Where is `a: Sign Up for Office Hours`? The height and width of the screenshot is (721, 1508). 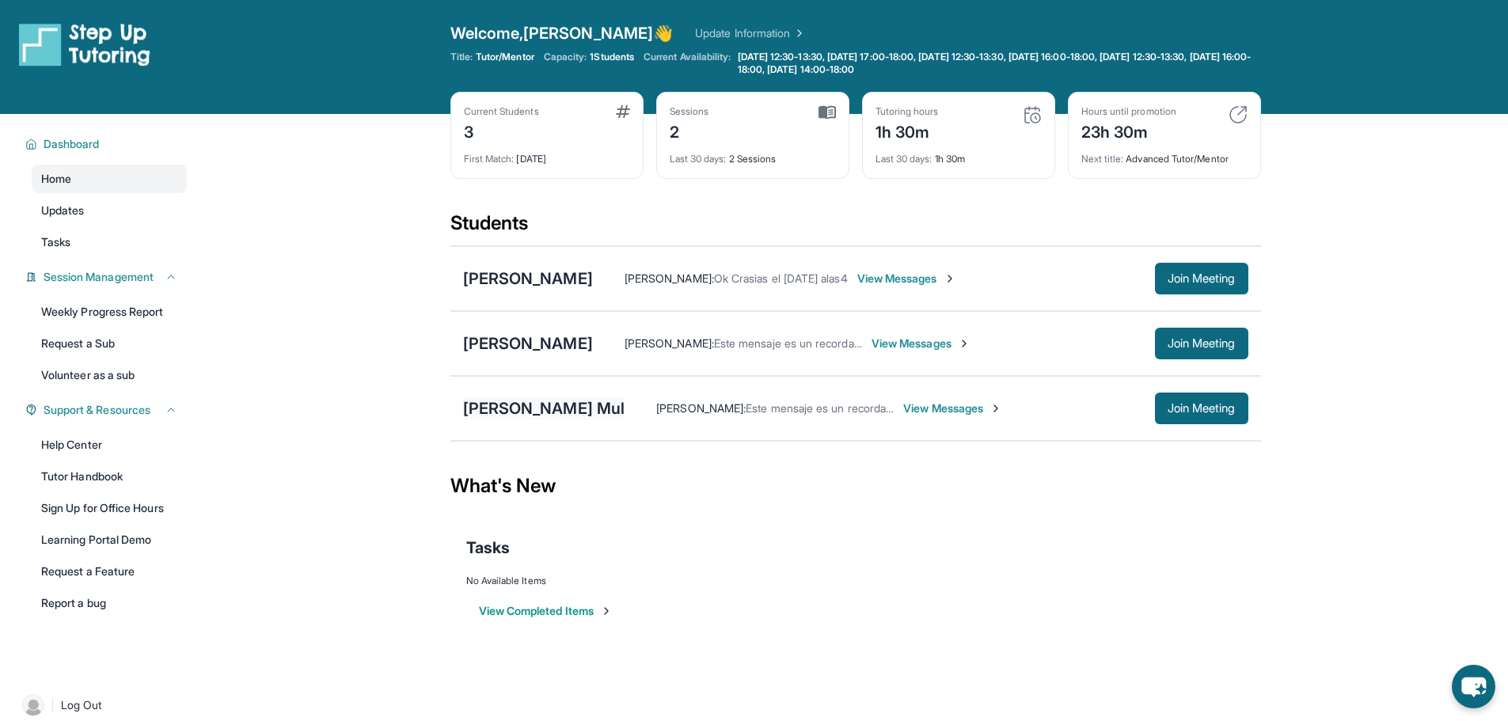
a: Sign Up for Office Hours is located at coordinates (109, 508).